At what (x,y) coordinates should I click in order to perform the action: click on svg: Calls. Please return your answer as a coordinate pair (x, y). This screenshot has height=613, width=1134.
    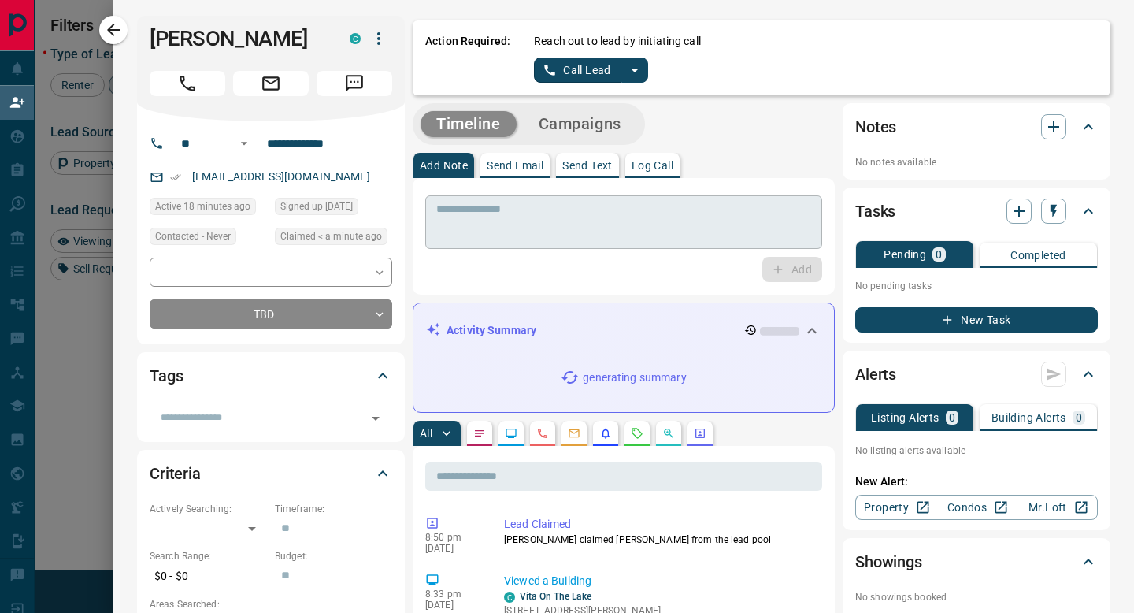
    Looking at the image, I should click on (542, 433).